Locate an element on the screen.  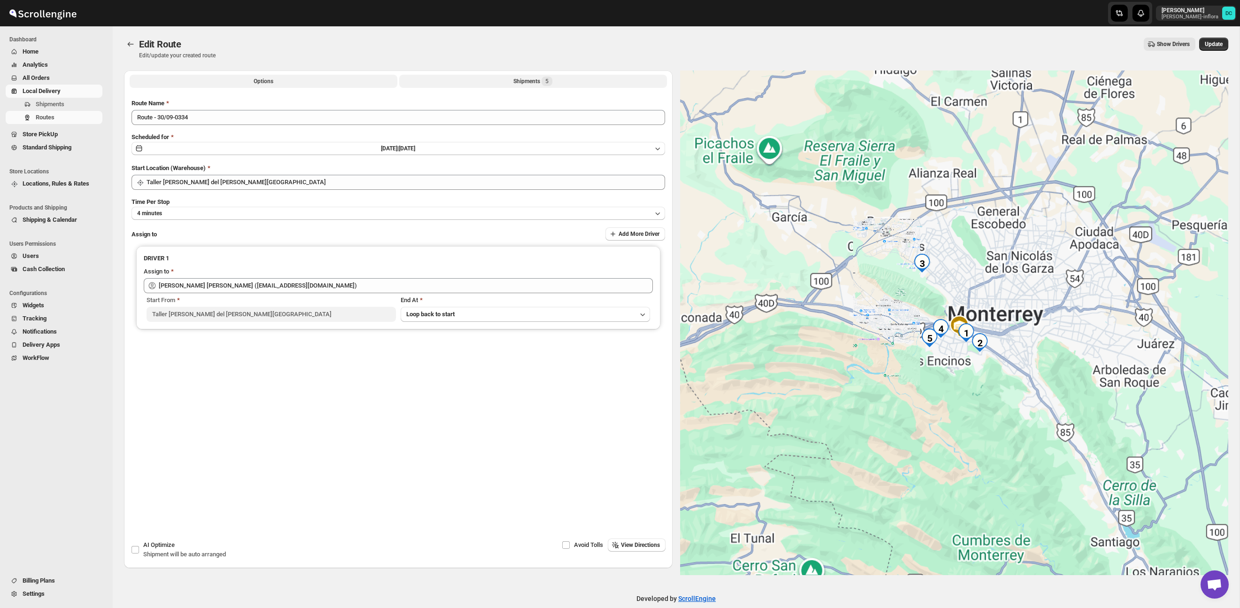
span: Store PickUp is located at coordinates (40, 134).